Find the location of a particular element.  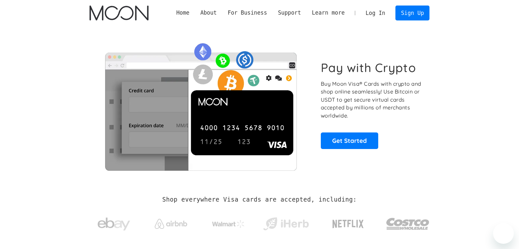

a: Home is located at coordinates (183, 13).